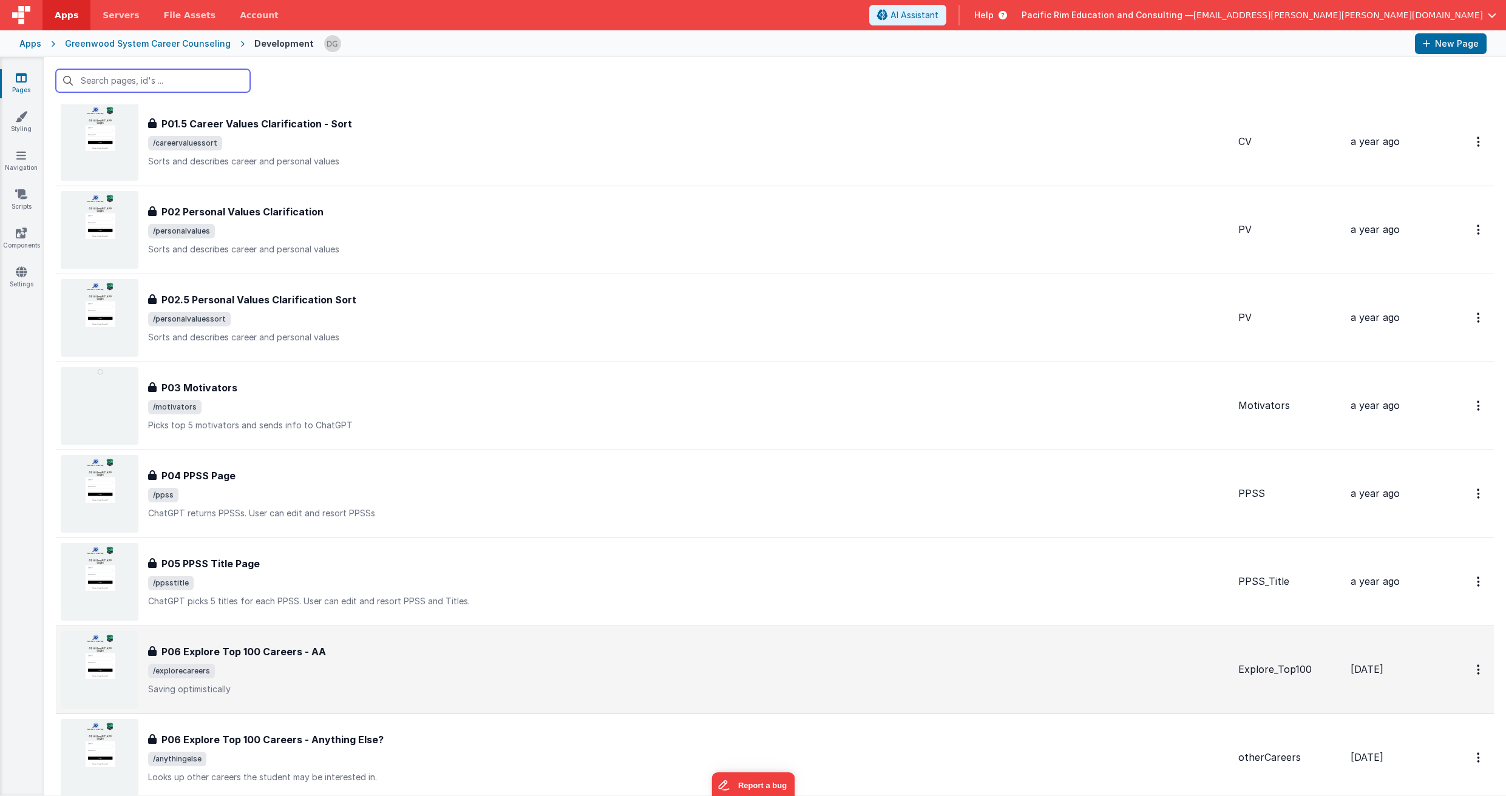 The height and width of the screenshot is (796, 1506). Describe the element at coordinates (1289, 406) in the screenshot. I see `div: Motivators` at that location.